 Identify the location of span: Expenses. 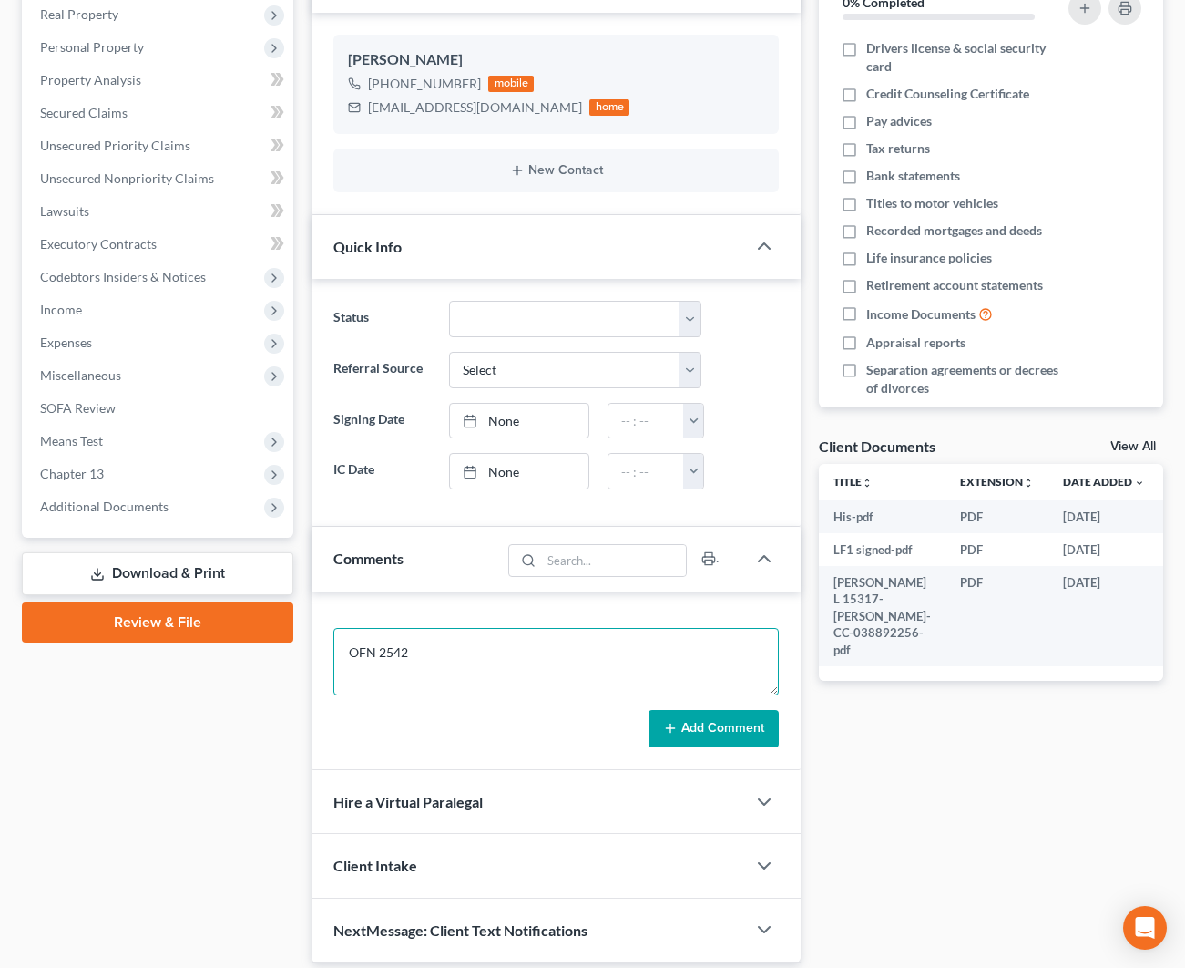
(66, 342).